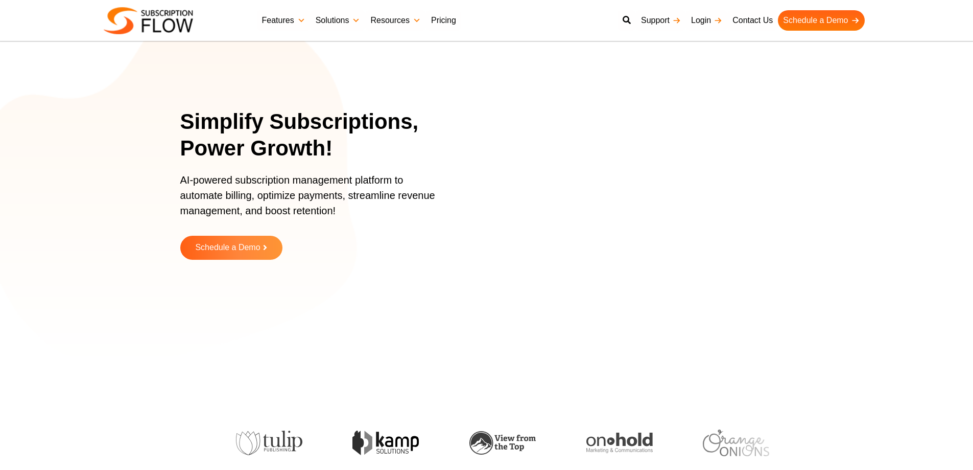 The width and height of the screenshot is (973, 470). What do you see at coordinates (284, 20) in the screenshot?
I see `a: Features` at bounding box center [284, 20].